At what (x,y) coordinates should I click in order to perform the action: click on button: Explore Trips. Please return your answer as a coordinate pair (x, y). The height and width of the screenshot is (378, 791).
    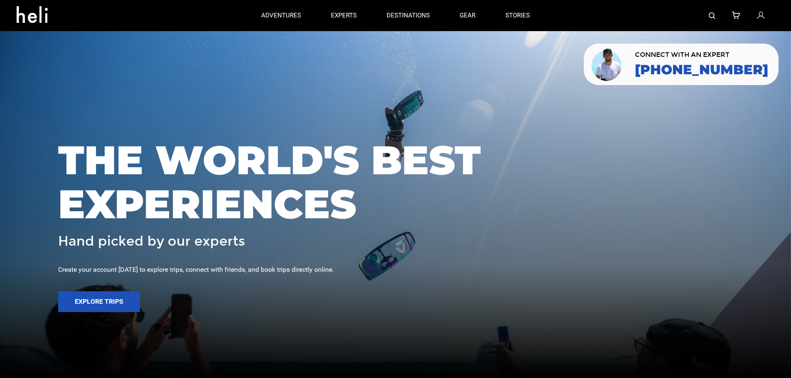
    Looking at the image, I should click on (99, 302).